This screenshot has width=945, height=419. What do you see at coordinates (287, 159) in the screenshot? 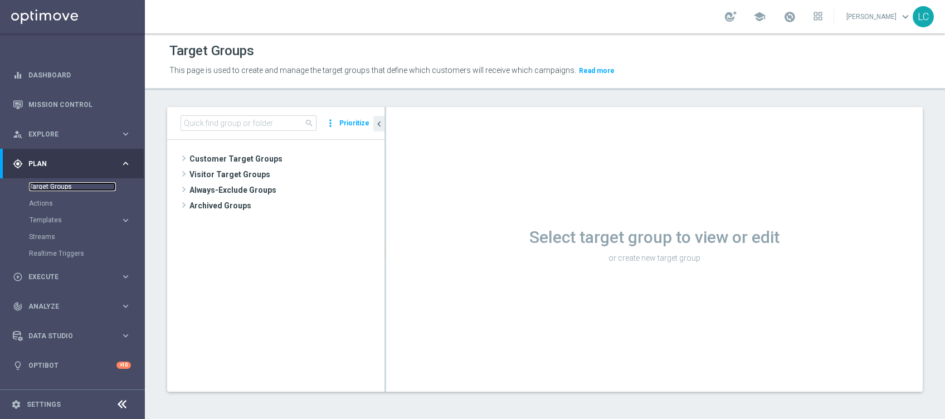
I see `span: Customer Target Groups` at bounding box center [287, 159].